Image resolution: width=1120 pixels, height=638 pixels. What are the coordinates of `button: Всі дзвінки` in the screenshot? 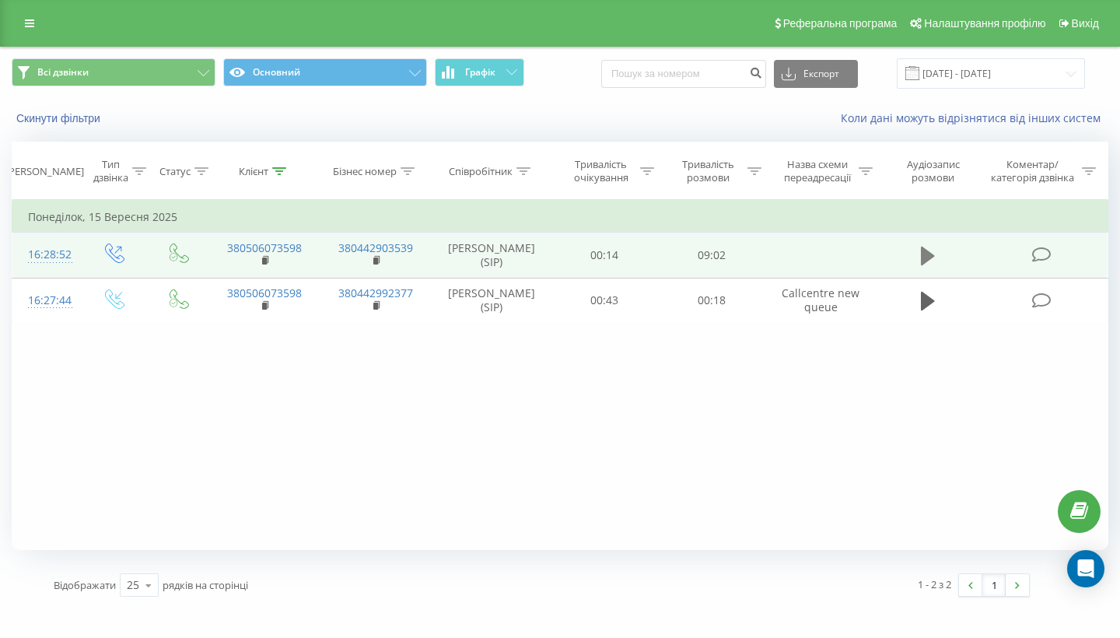 It's located at (114, 72).